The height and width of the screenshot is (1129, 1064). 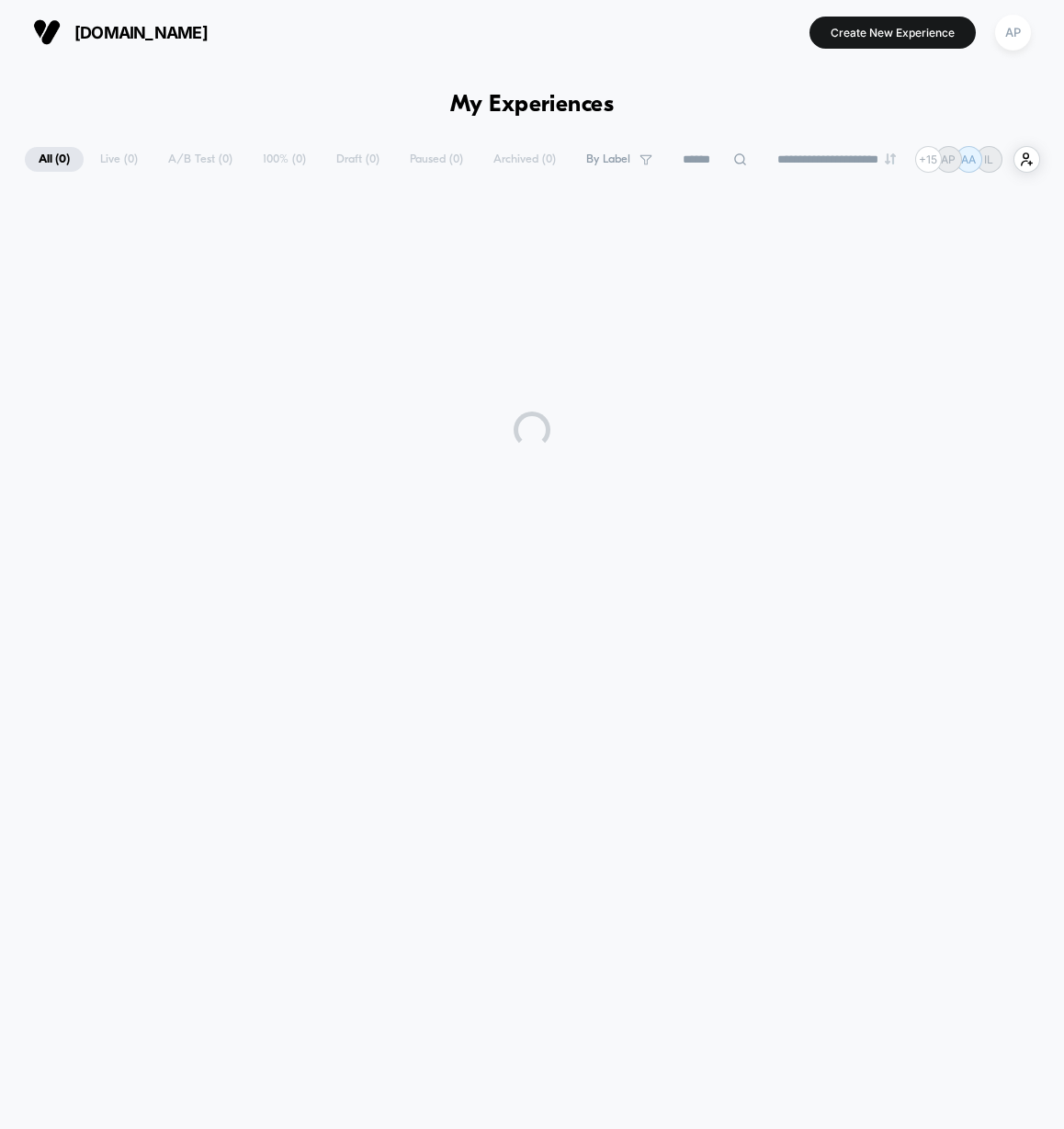 What do you see at coordinates (1012, 32) in the screenshot?
I see `button: AP` at bounding box center [1012, 32].